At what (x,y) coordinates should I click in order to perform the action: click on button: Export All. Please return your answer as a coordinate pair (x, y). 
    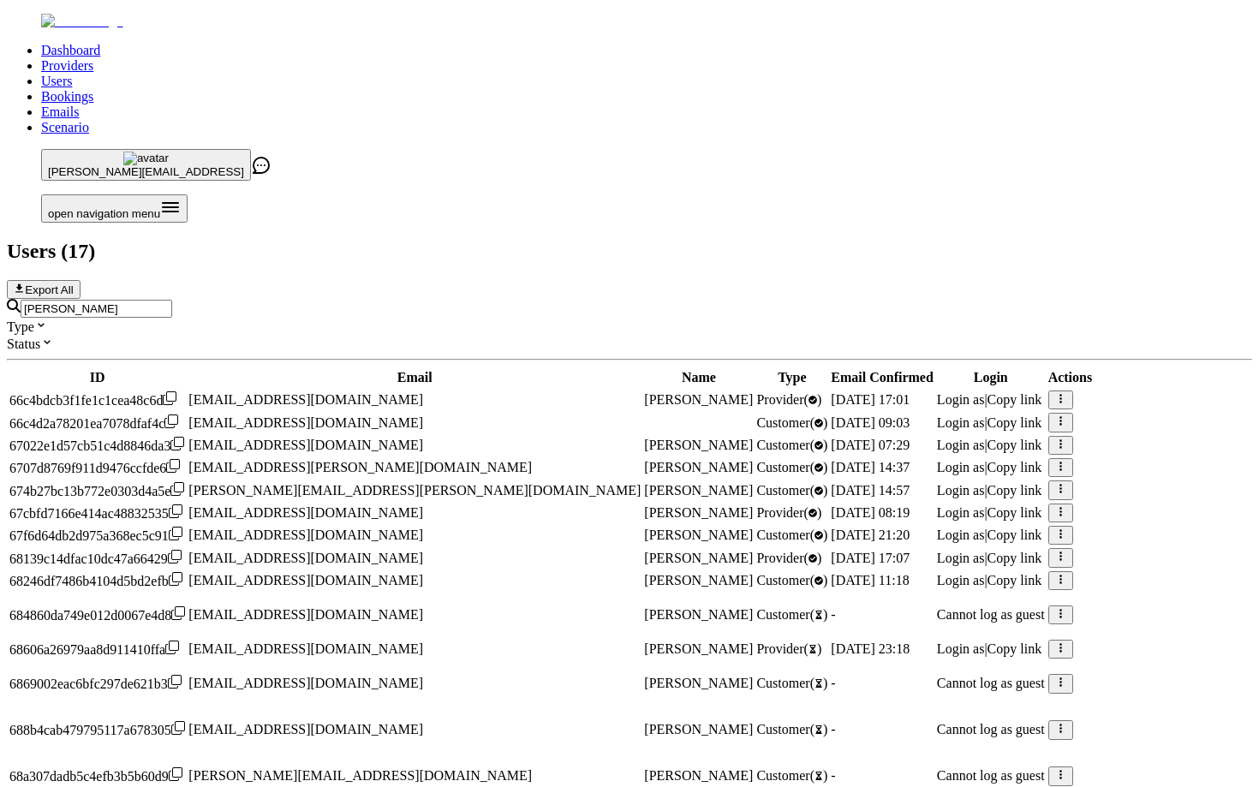
    Looking at the image, I should click on (44, 289).